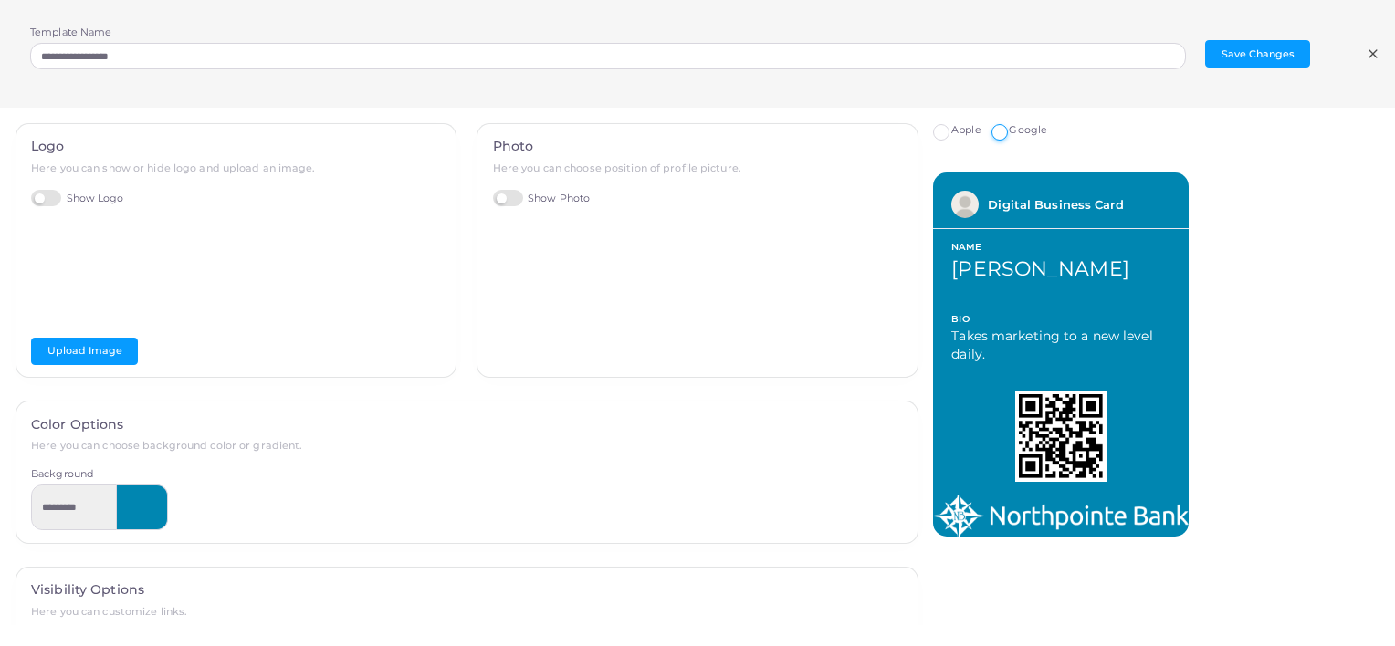 The image size is (1395, 646). What do you see at coordinates (1257, 54) in the screenshot?
I see `button: Save Changes` at bounding box center [1257, 54].